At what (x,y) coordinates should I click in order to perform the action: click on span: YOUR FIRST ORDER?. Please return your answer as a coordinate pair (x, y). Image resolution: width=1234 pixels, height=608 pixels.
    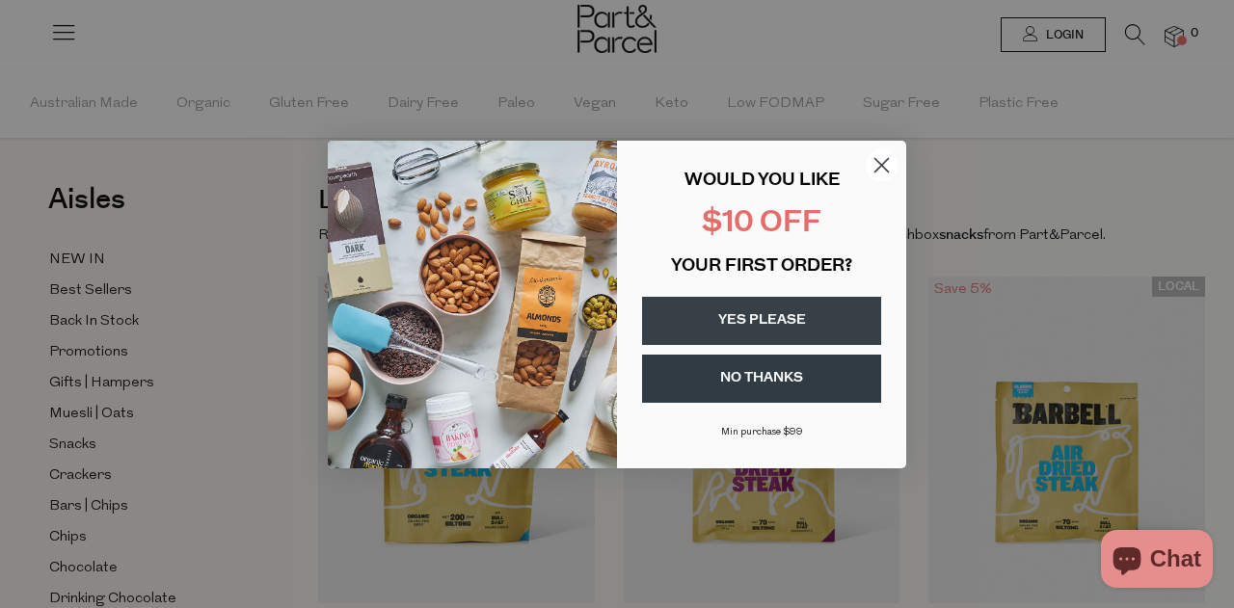
    Looking at the image, I should click on (762, 267).